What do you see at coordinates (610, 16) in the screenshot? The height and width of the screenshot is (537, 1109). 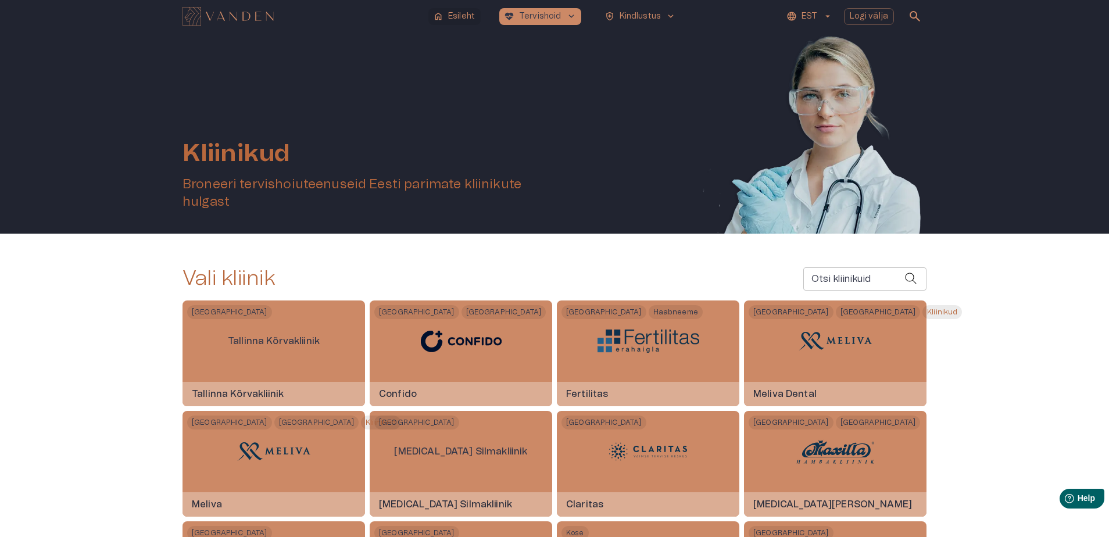 I see `span: health_and_safety` at bounding box center [610, 16].